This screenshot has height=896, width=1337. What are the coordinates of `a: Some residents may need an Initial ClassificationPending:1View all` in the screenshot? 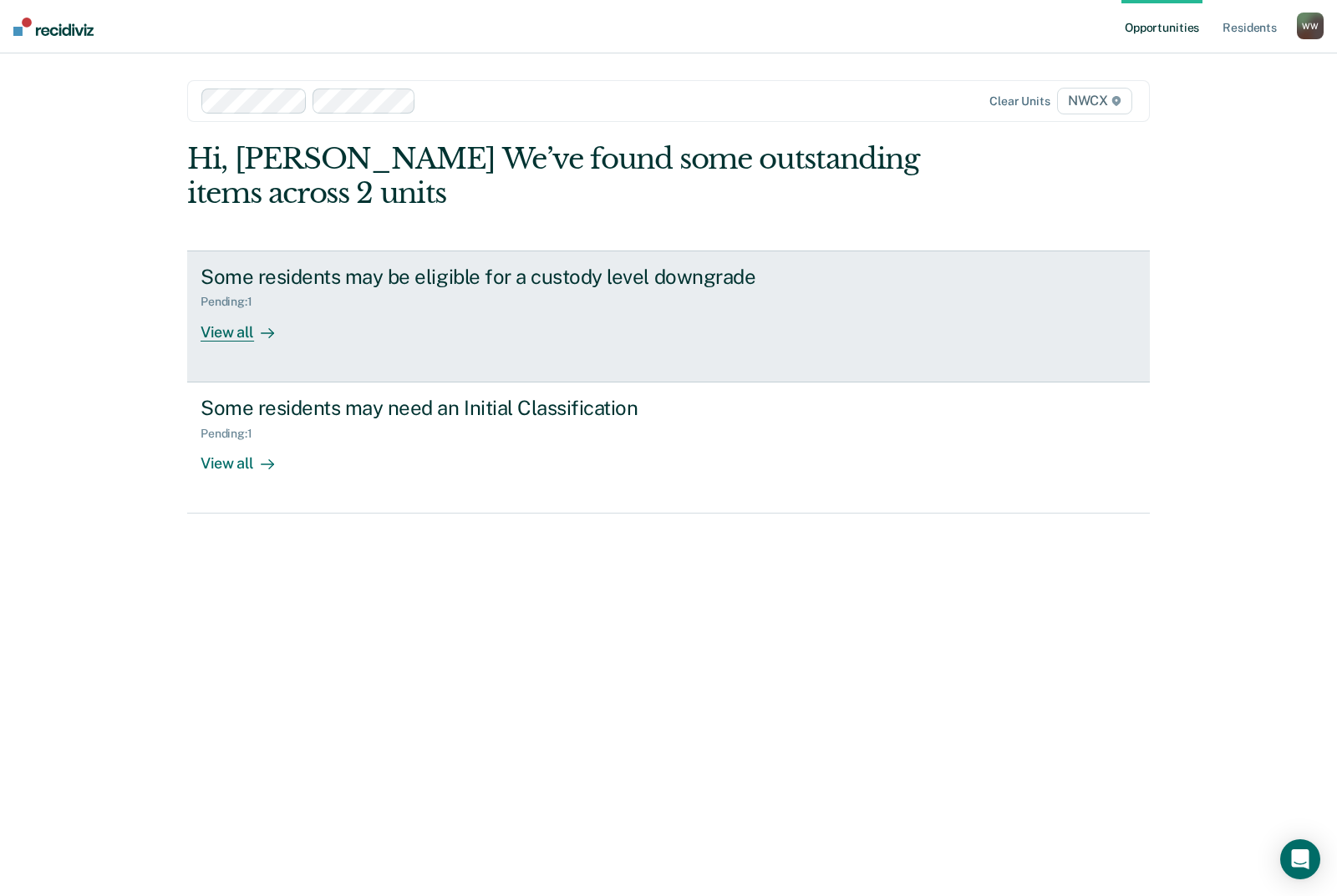 It's located at (668, 447).